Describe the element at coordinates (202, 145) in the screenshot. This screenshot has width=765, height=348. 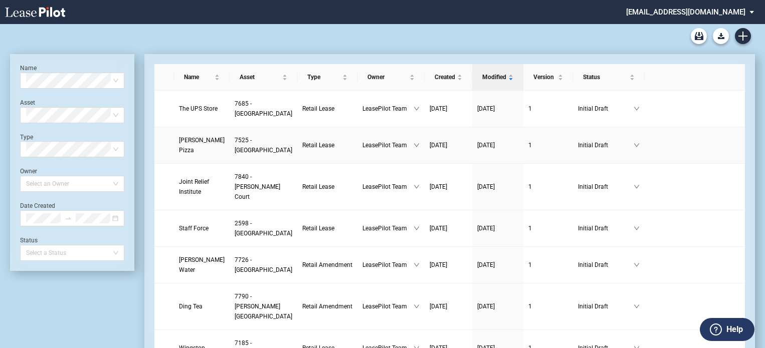
I see `span: Rosati’s Pizza` at that location.